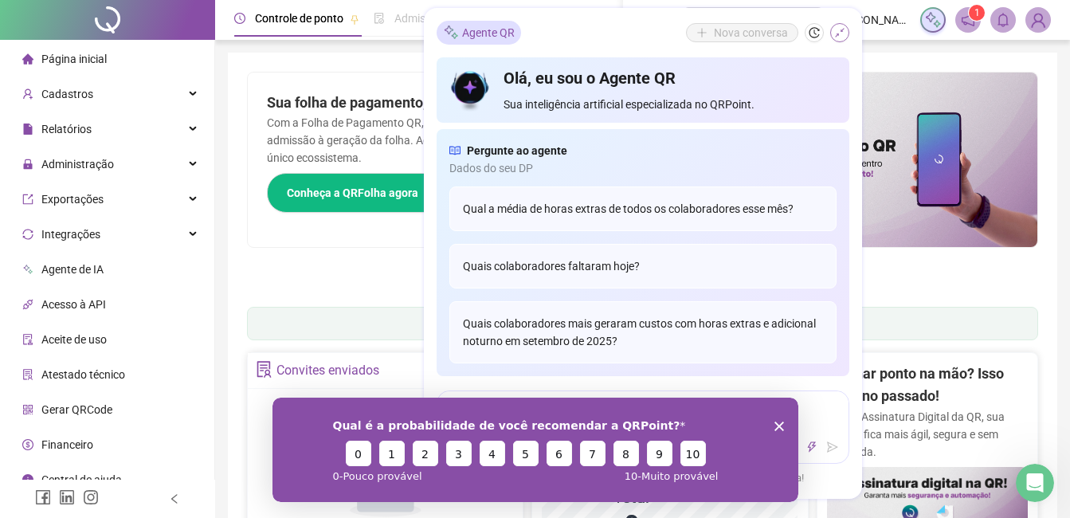 The image size is (1070, 518). I want to click on span: Relatórios, so click(66, 129).